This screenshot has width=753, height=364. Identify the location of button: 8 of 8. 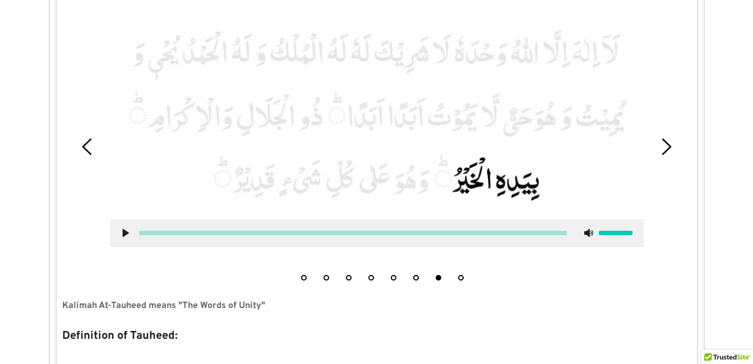
(461, 278).